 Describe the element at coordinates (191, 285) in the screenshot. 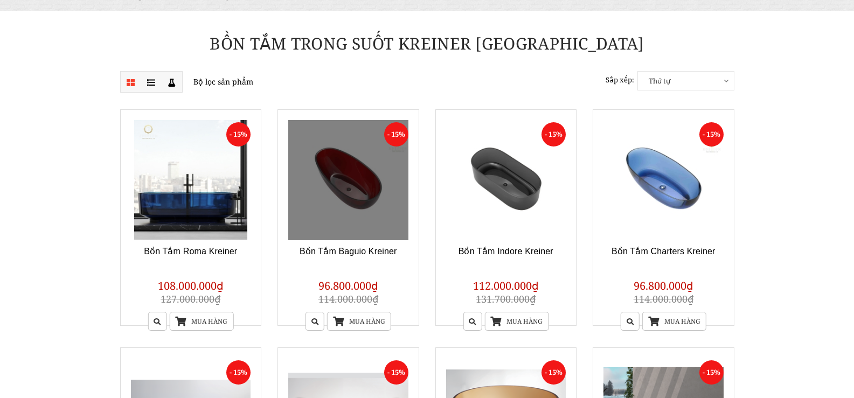

I see `span: 108.000.000₫` at that location.